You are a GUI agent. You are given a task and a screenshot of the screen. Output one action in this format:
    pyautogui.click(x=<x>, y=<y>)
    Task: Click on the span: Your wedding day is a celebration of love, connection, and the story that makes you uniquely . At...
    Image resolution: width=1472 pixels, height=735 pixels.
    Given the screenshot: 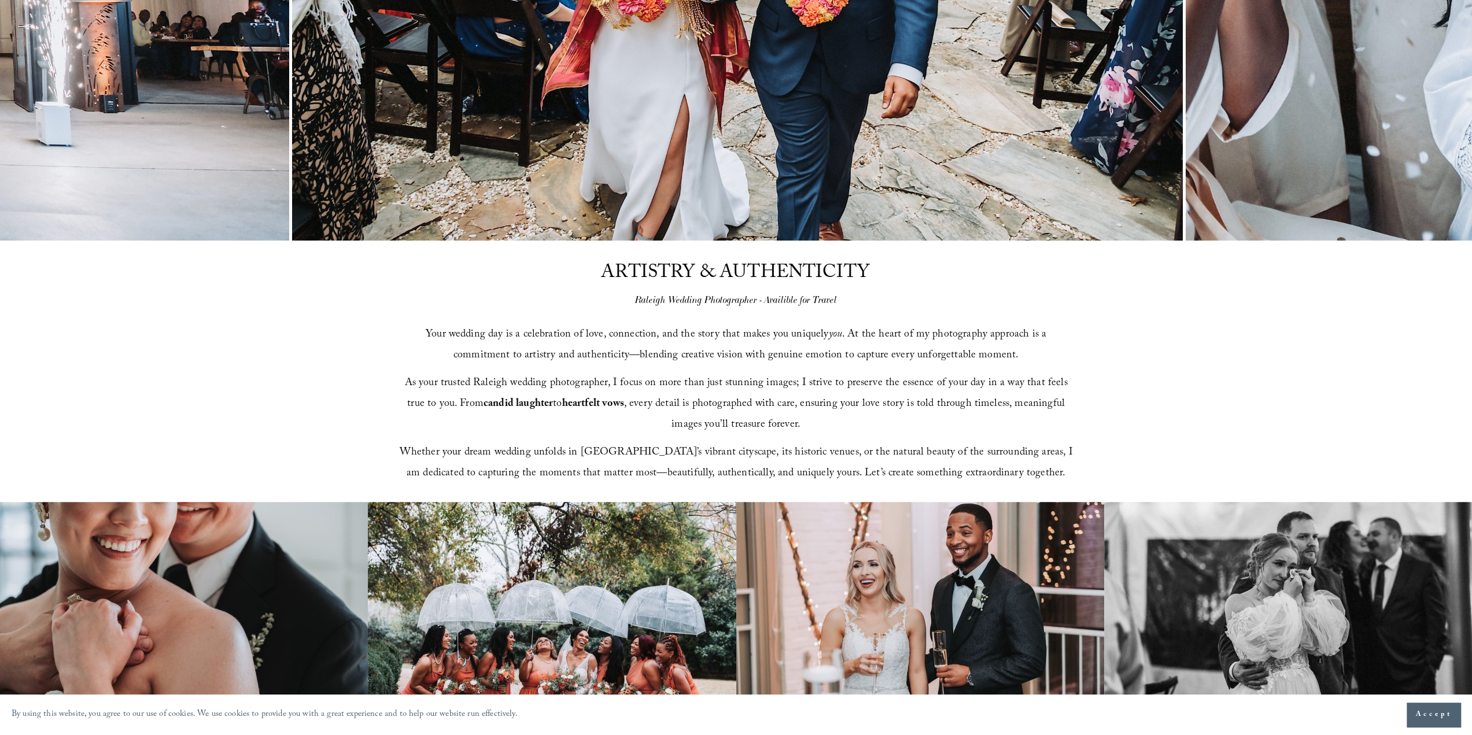 What is the action you would take?
    pyautogui.click(x=737, y=345)
    